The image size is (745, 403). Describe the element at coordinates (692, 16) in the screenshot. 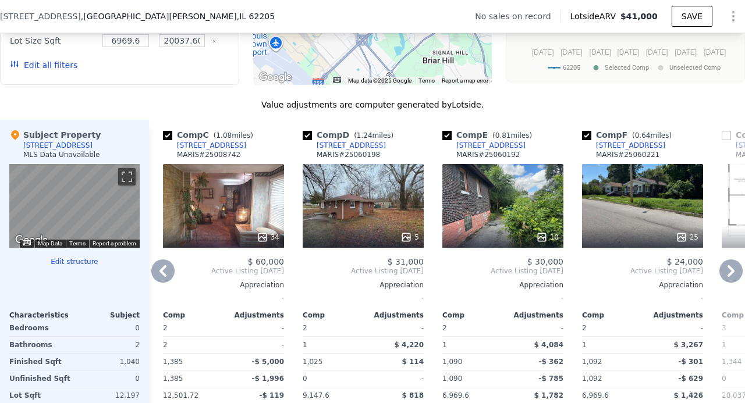

I see `button: SAVE` at that location.